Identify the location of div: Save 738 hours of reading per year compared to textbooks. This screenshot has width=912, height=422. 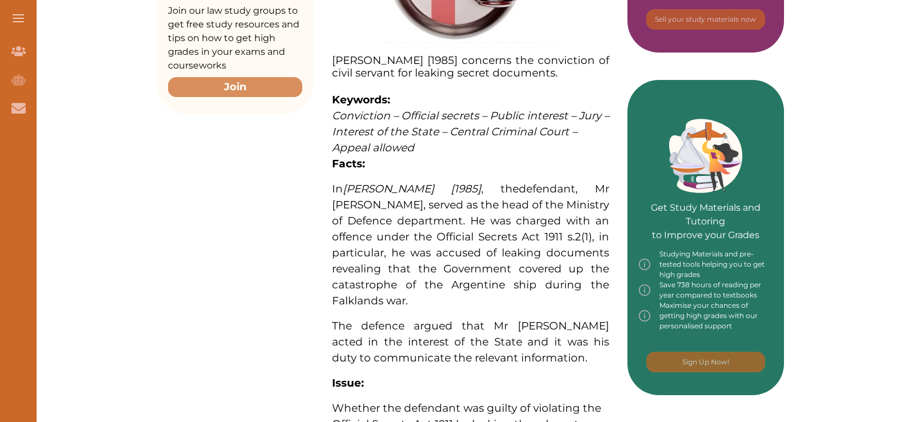
(705, 290).